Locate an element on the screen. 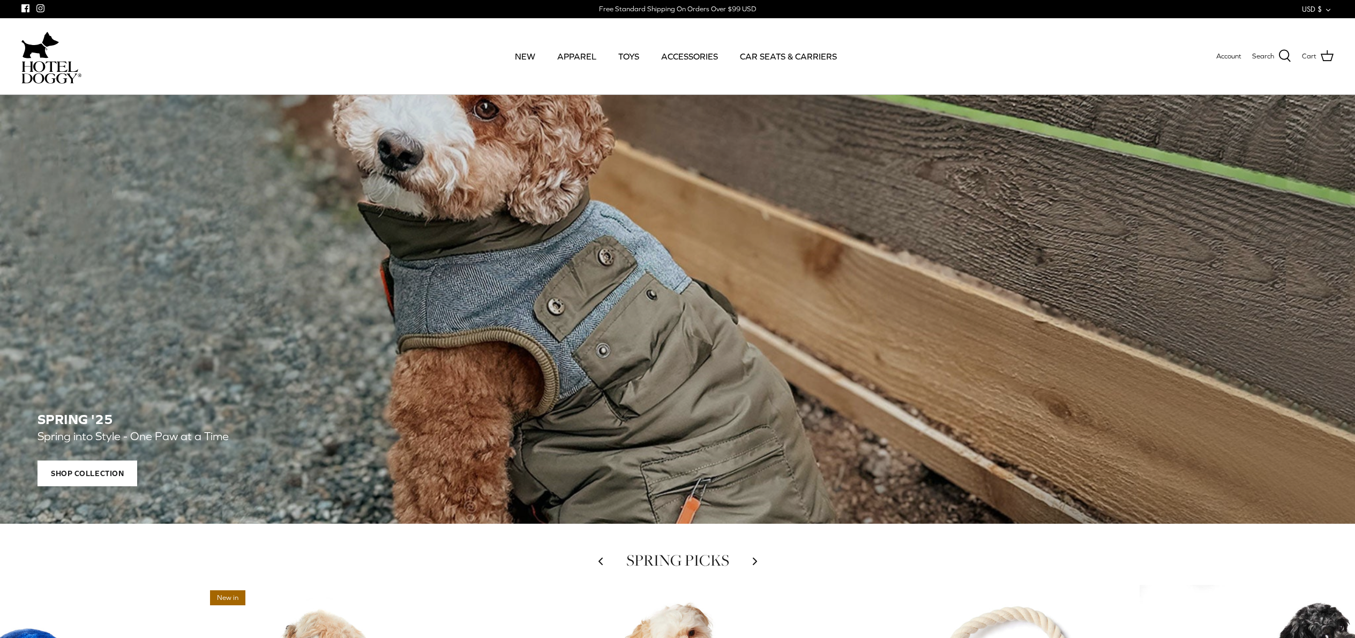  a: CAR SEATS & CARRIERS is located at coordinates (788, 56).